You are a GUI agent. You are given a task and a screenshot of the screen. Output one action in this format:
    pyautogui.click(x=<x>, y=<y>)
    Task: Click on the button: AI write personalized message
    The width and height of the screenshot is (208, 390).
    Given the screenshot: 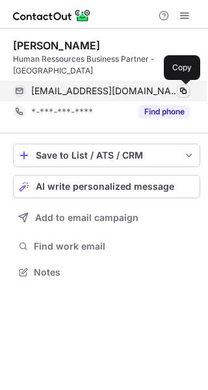 What is the action you would take?
    pyautogui.click(x=107, y=187)
    